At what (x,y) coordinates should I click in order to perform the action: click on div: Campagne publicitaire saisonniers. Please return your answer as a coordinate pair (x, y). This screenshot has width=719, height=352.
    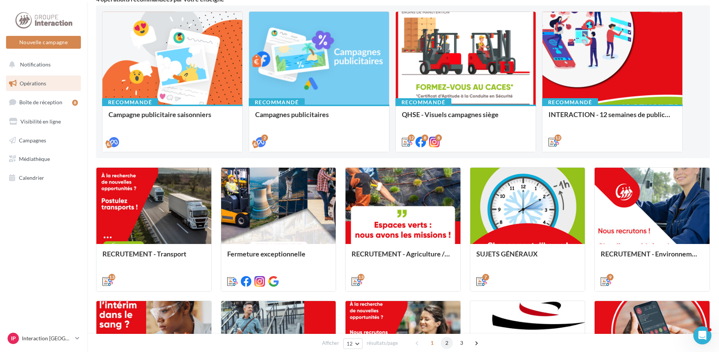
    Looking at the image, I should click on (172, 118).